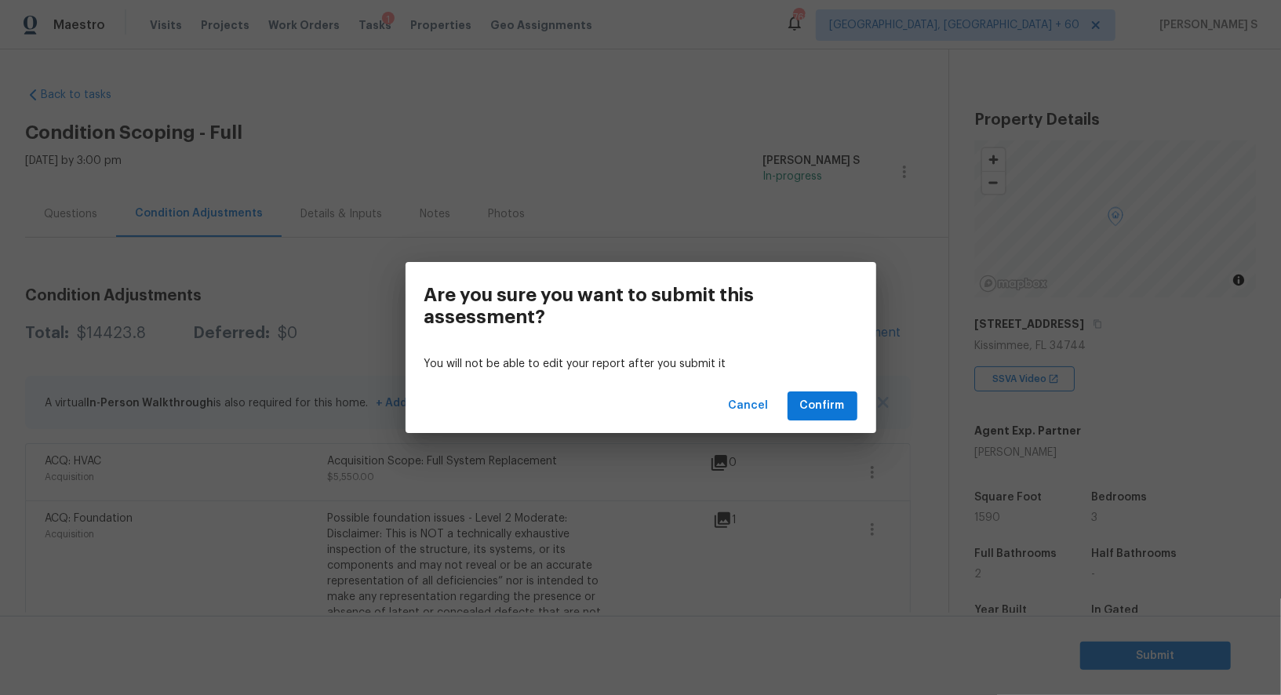  What do you see at coordinates (748, 406) in the screenshot?
I see `span: Cancel` at bounding box center [748, 406].